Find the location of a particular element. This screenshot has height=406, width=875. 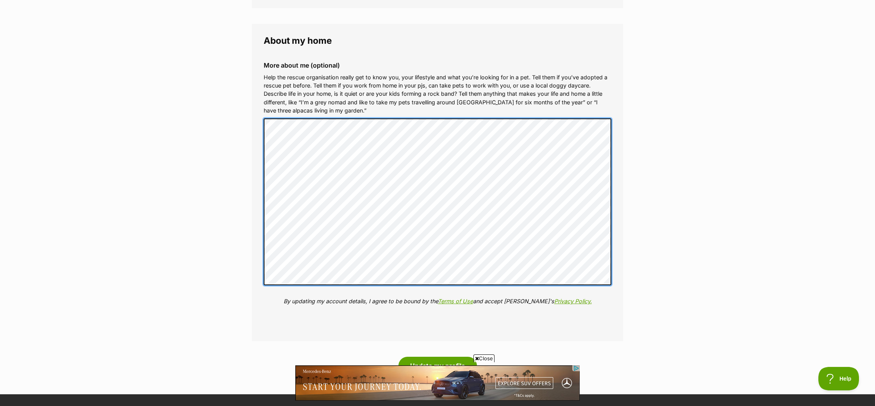

label: More about me (optional) is located at coordinates (437, 65).